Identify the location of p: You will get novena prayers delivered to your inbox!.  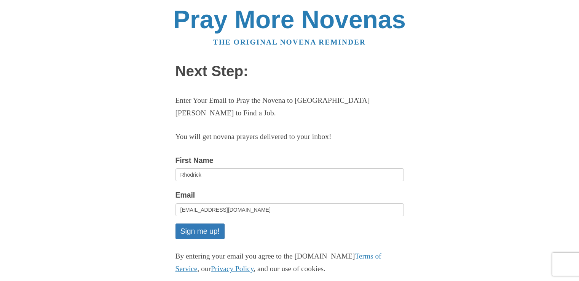
(290, 137).